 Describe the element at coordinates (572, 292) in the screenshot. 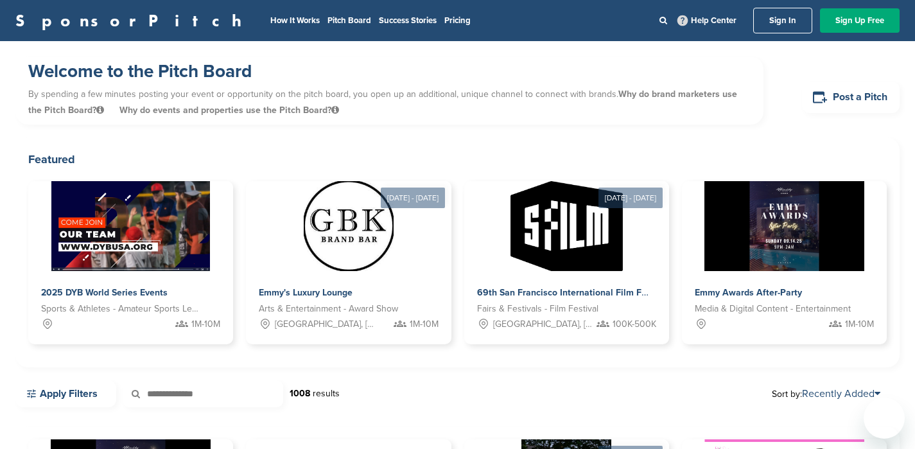

I see `span: 69th San Francisco International Film Festival` at that location.